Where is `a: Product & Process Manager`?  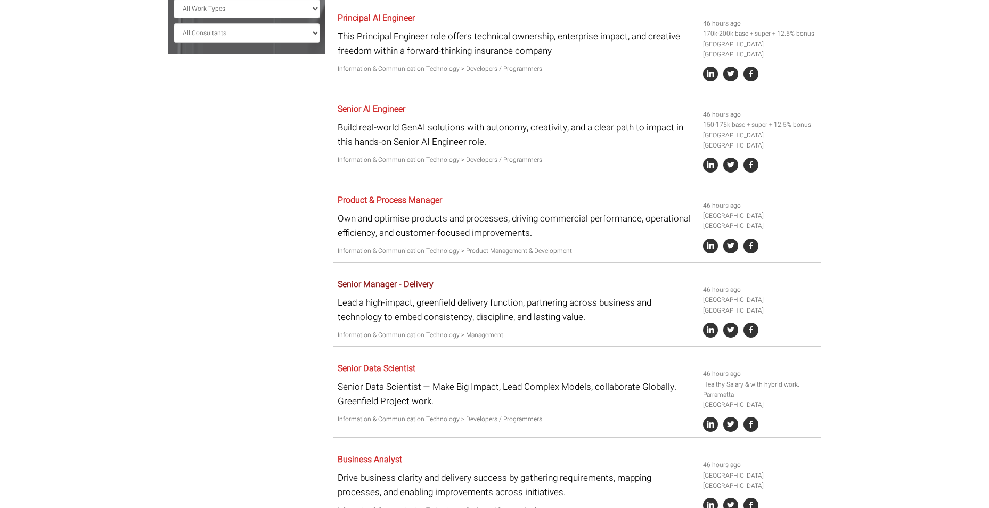 a: Product & Process Manager is located at coordinates (390, 200).